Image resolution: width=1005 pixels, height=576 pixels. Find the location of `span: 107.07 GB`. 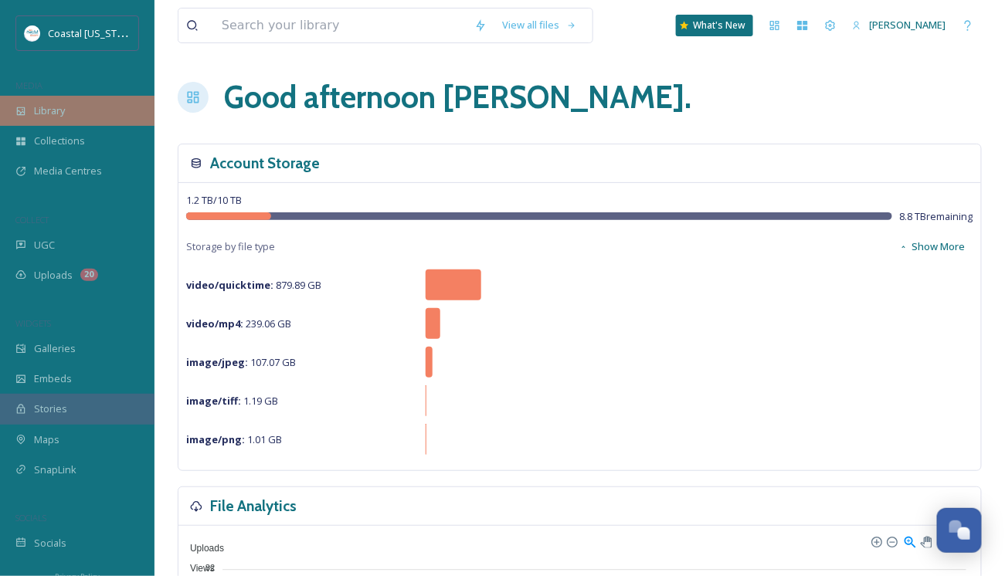

span: 107.07 GB is located at coordinates (241, 362).